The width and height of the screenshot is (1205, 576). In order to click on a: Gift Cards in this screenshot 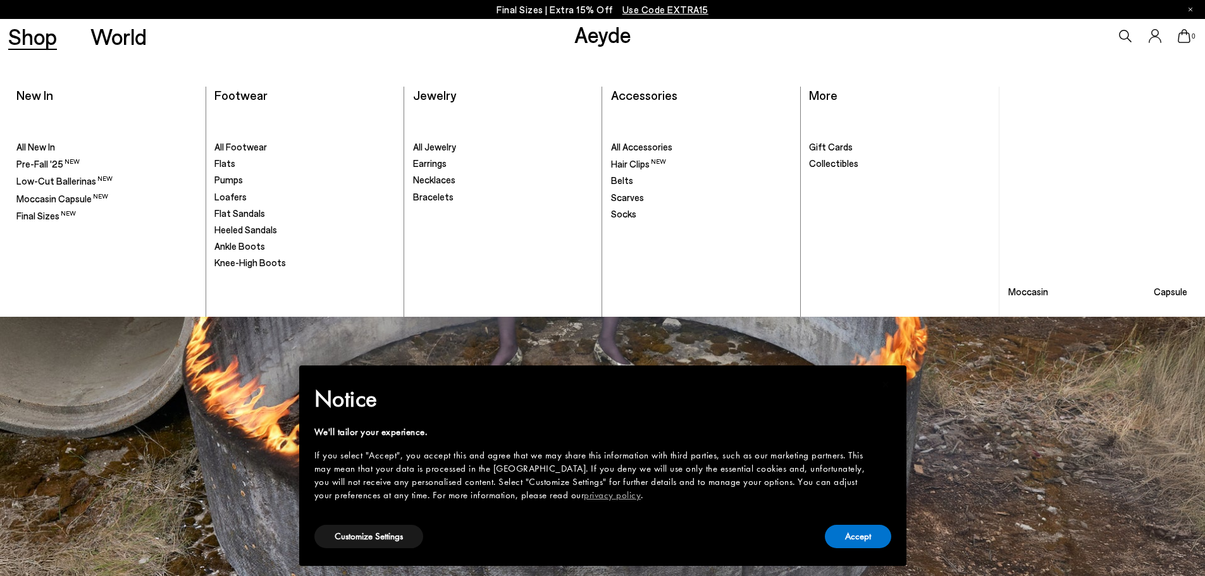, I will do `click(900, 147)`.